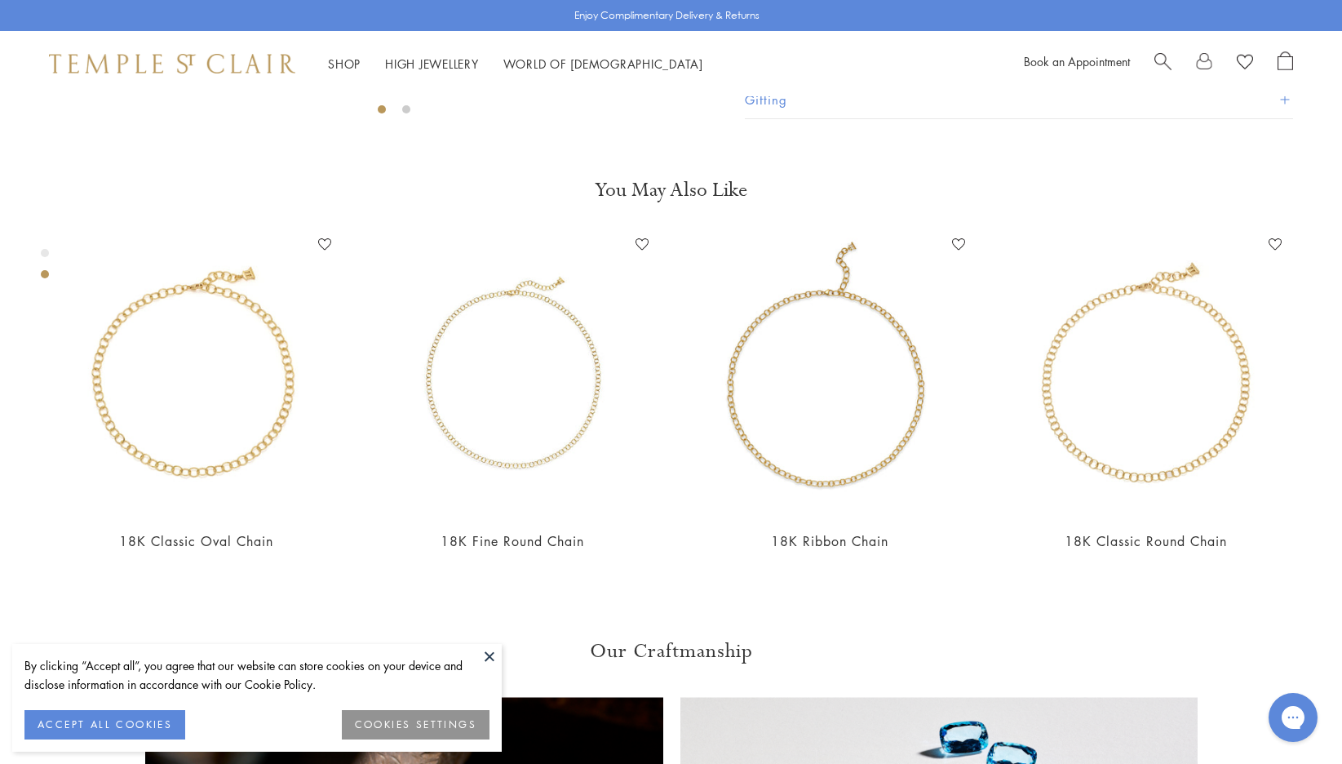 This screenshot has width=1342, height=764. What do you see at coordinates (512, 374) in the screenshot?
I see `img: N88852-FN4RD18` at bounding box center [512, 374].